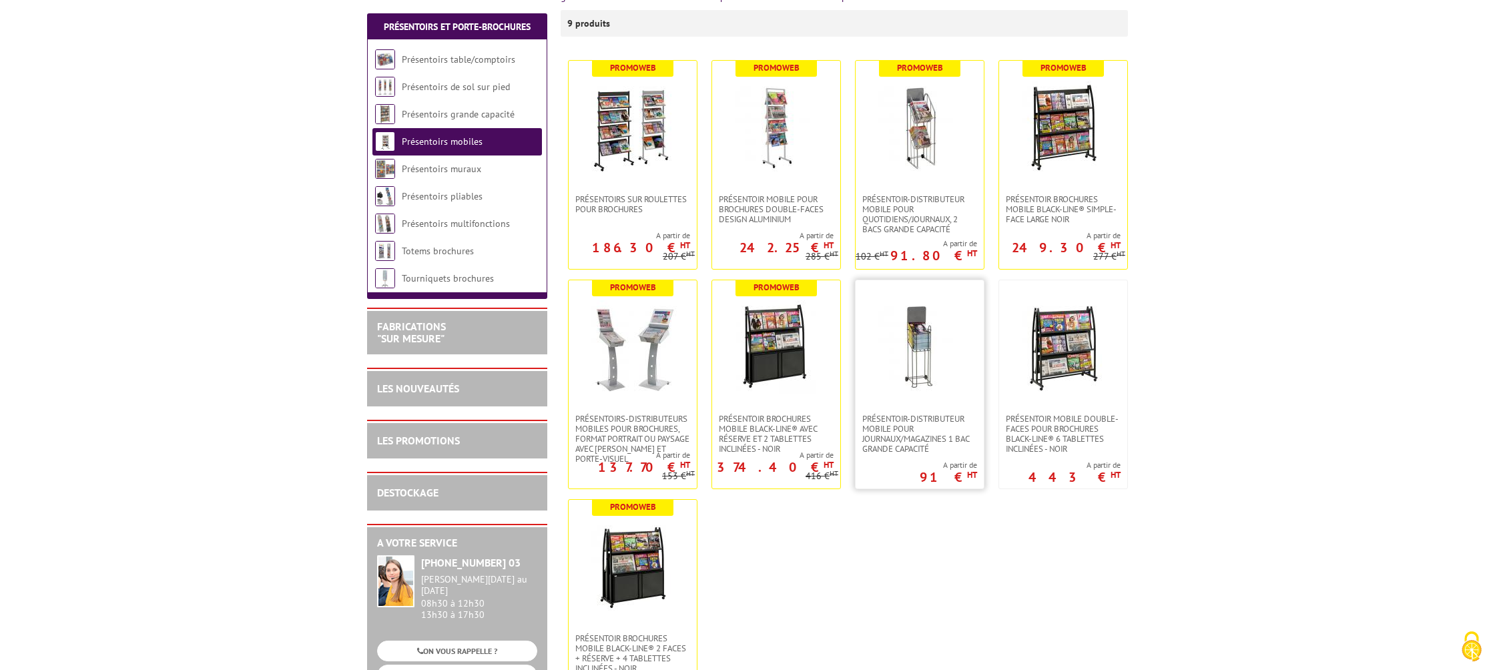 This screenshot has height=670, width=1495. Describe the element at coordinates (633, 347) in the screenshot. I see `img: Présentoirs-distributeurs mobiles pour brochures, format portrait ou paysage avec capot et porte-...` at that location.